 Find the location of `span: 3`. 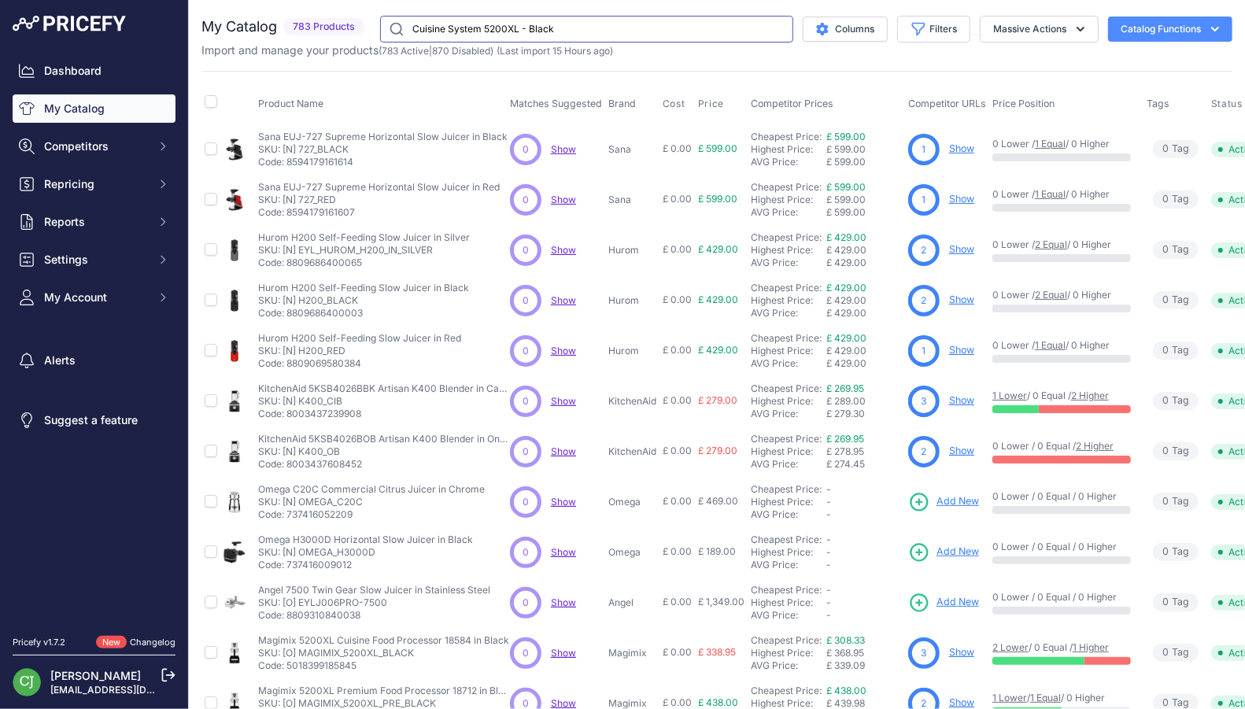

span: 3 is located at coordinates (924, 653).